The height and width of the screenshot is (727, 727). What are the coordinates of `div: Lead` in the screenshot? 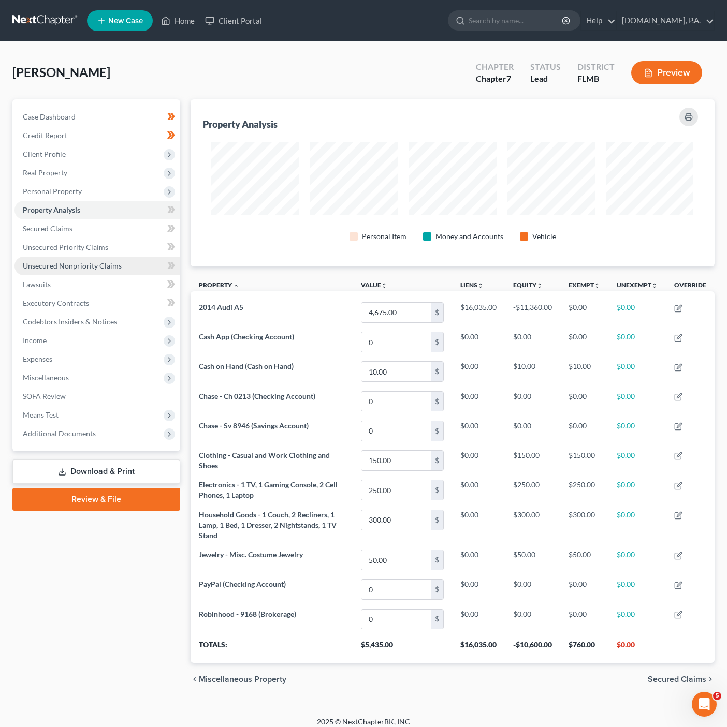 It's located at (545, 79).